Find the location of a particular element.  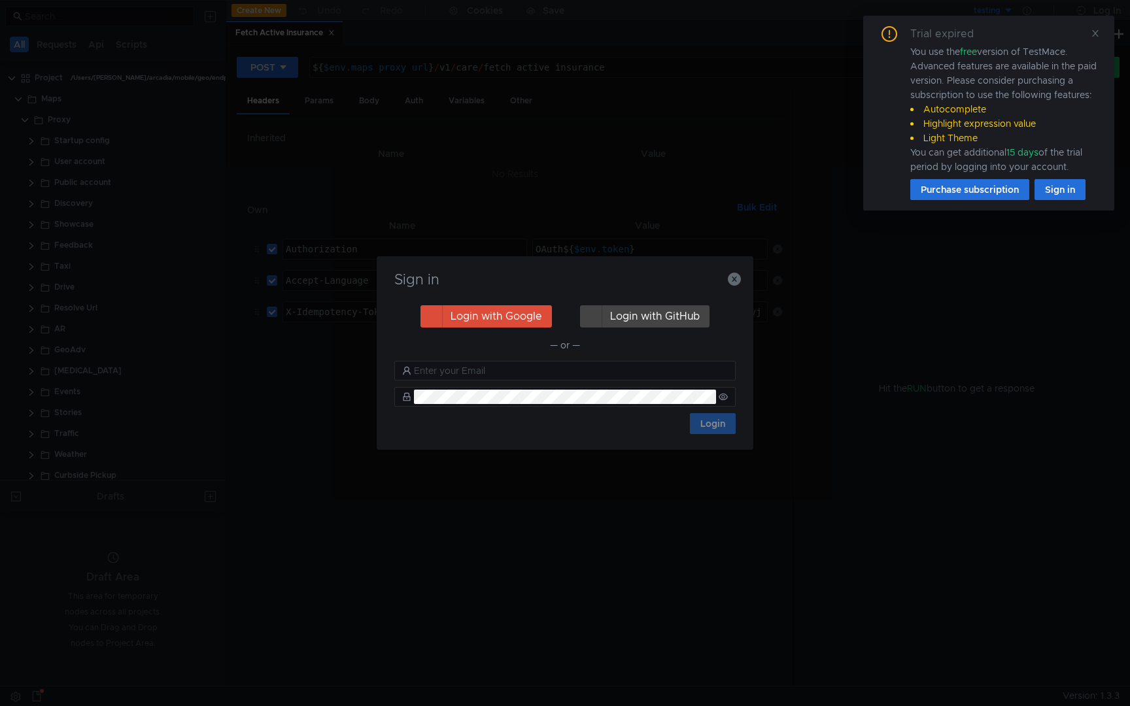

span: 15 days is located at coordinates (1022, 152).